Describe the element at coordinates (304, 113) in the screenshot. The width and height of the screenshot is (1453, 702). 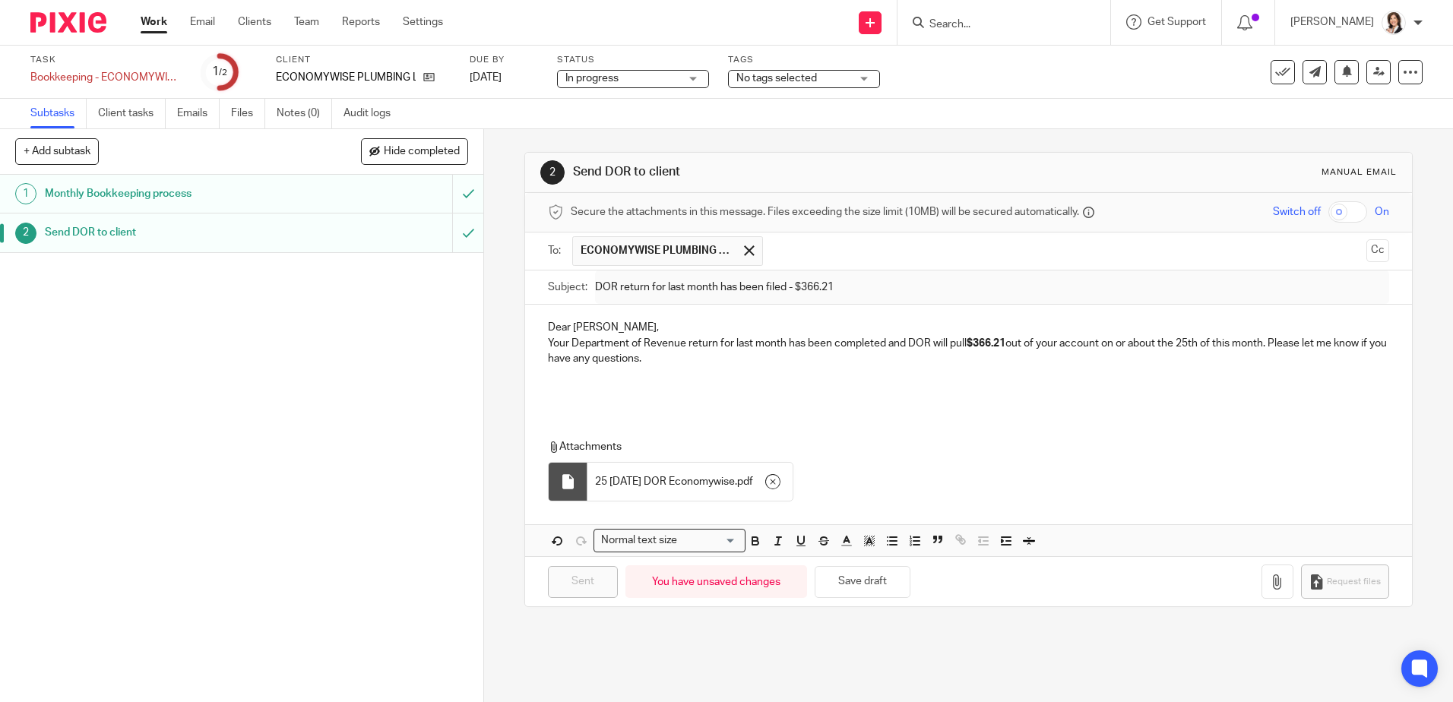
I see `a: Notes (0)` at that location.